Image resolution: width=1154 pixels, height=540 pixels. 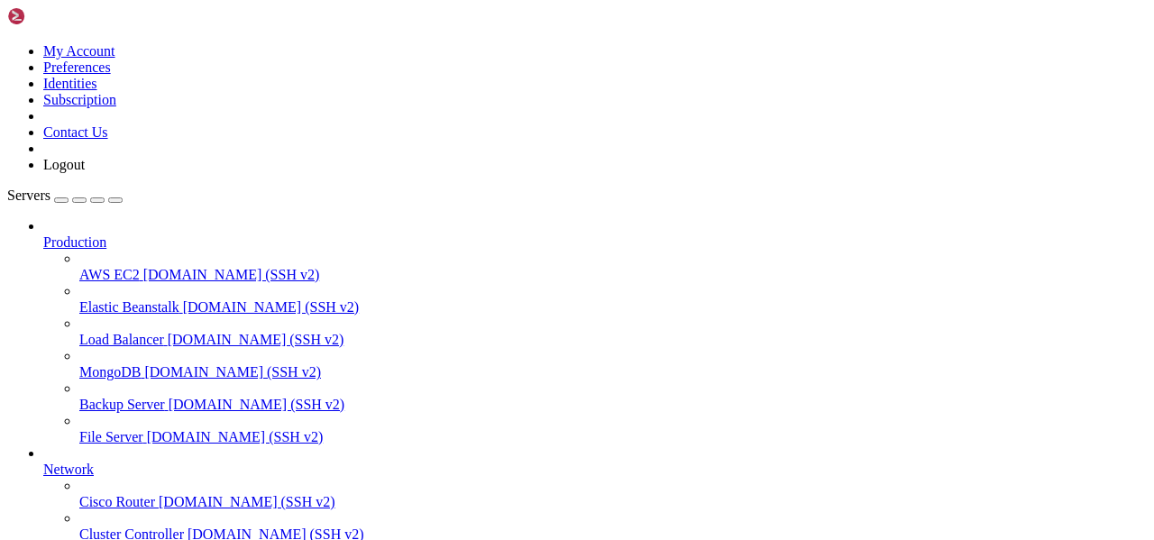 What do you see at coordinates (595, 470) in the screenshot?
I see `a: Network` at bounding box center [595, 470].